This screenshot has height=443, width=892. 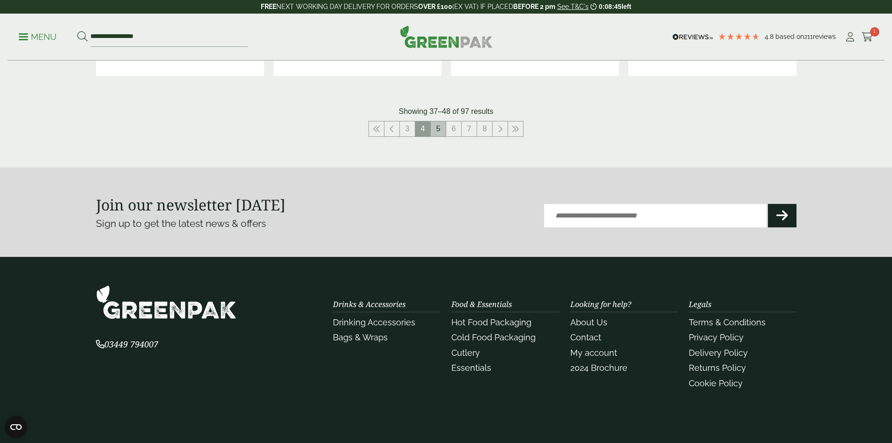 What do you see at coordinates (739, 37) in the screenshot?
I see `div: 4.79 Stars` at bounding box center [739, 37].